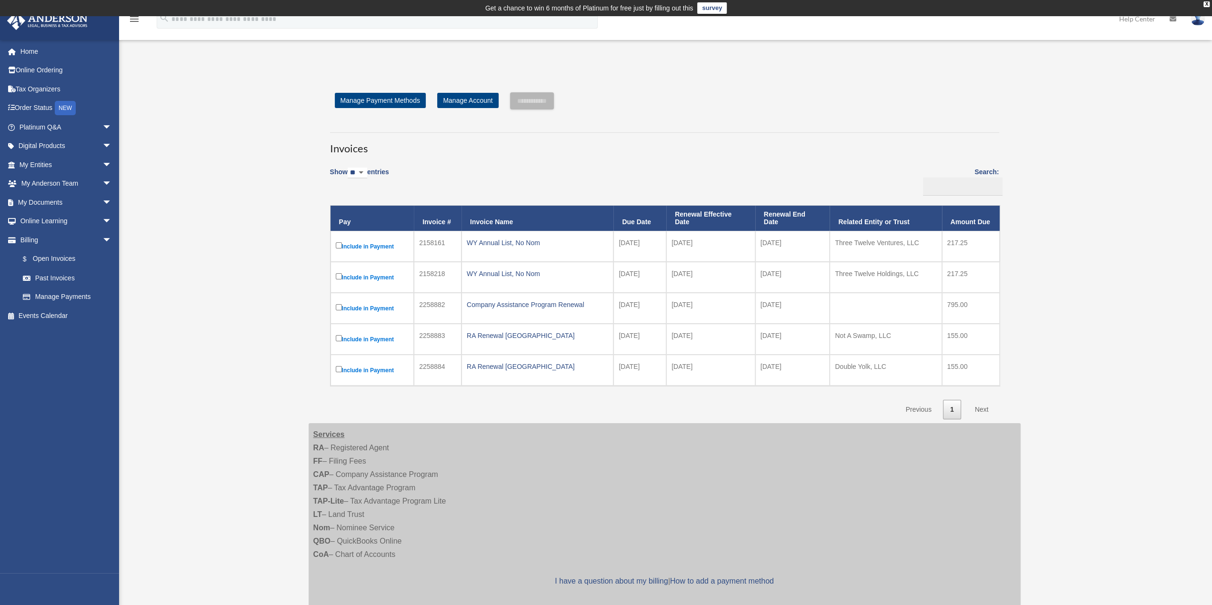  What do you see at coordinates (885, 370) in the screenshot?
I see `td: Double Yolk, LLC` at bounding box center [885, 370].